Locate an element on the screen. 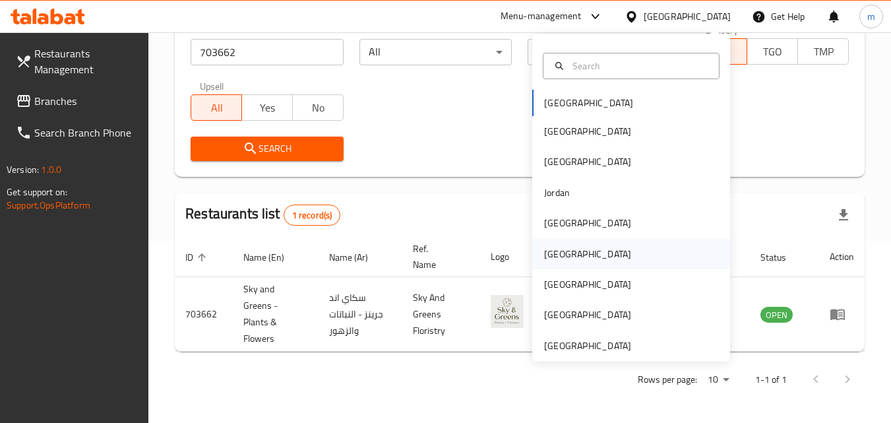  th: Action is located at coordinates (841, 257).